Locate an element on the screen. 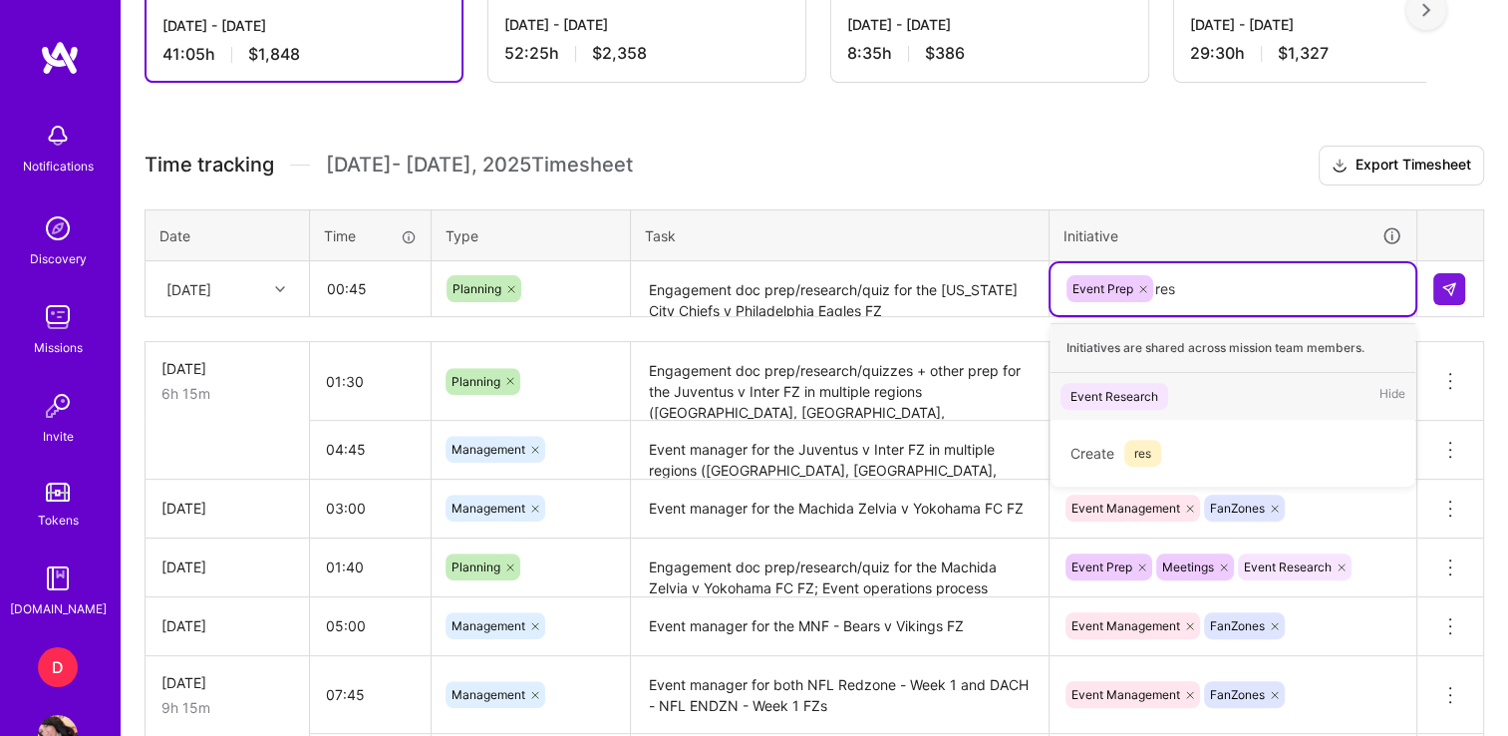 This screenshot has width=1508, height=736. span: $1,848 is located at coordinates (274, 54).